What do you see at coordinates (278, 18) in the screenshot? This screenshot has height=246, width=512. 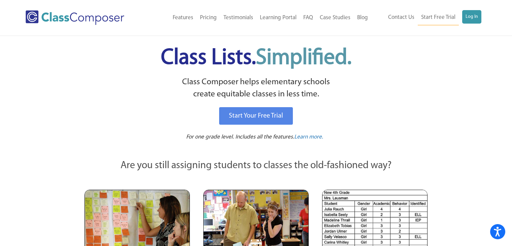 I see `a: Learning Portal` at bounding box center [278, 18].